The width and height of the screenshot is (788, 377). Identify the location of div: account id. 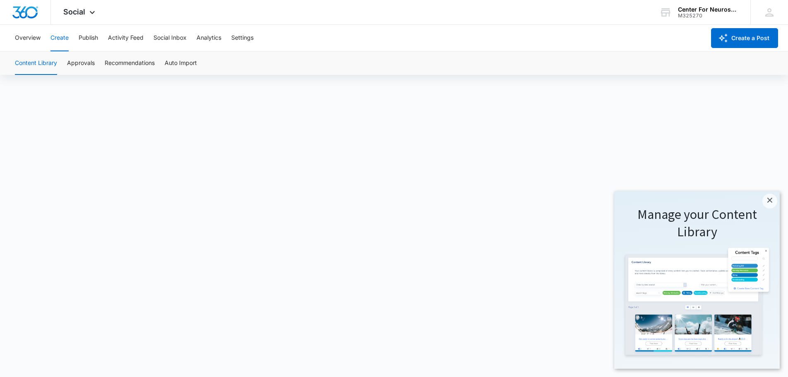
(708, 16).